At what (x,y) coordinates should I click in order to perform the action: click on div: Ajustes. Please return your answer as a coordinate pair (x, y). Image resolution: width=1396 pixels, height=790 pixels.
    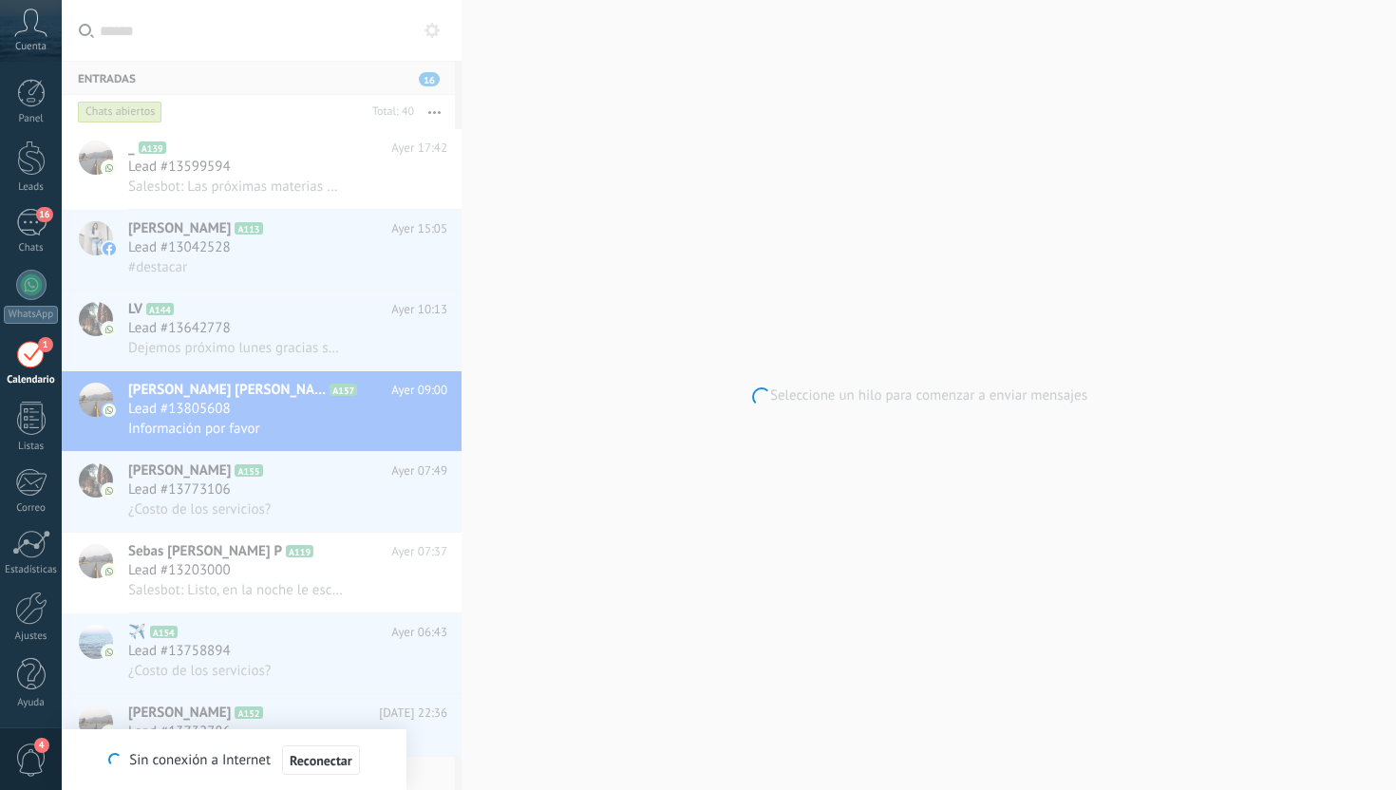
    Looking at the image, I should click on (31, 636).